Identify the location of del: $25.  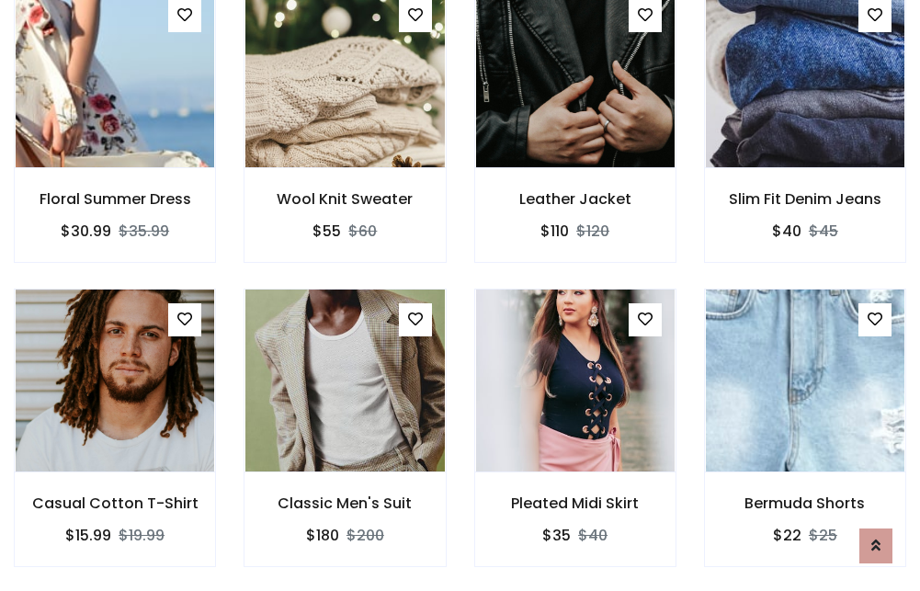
(823, 535).